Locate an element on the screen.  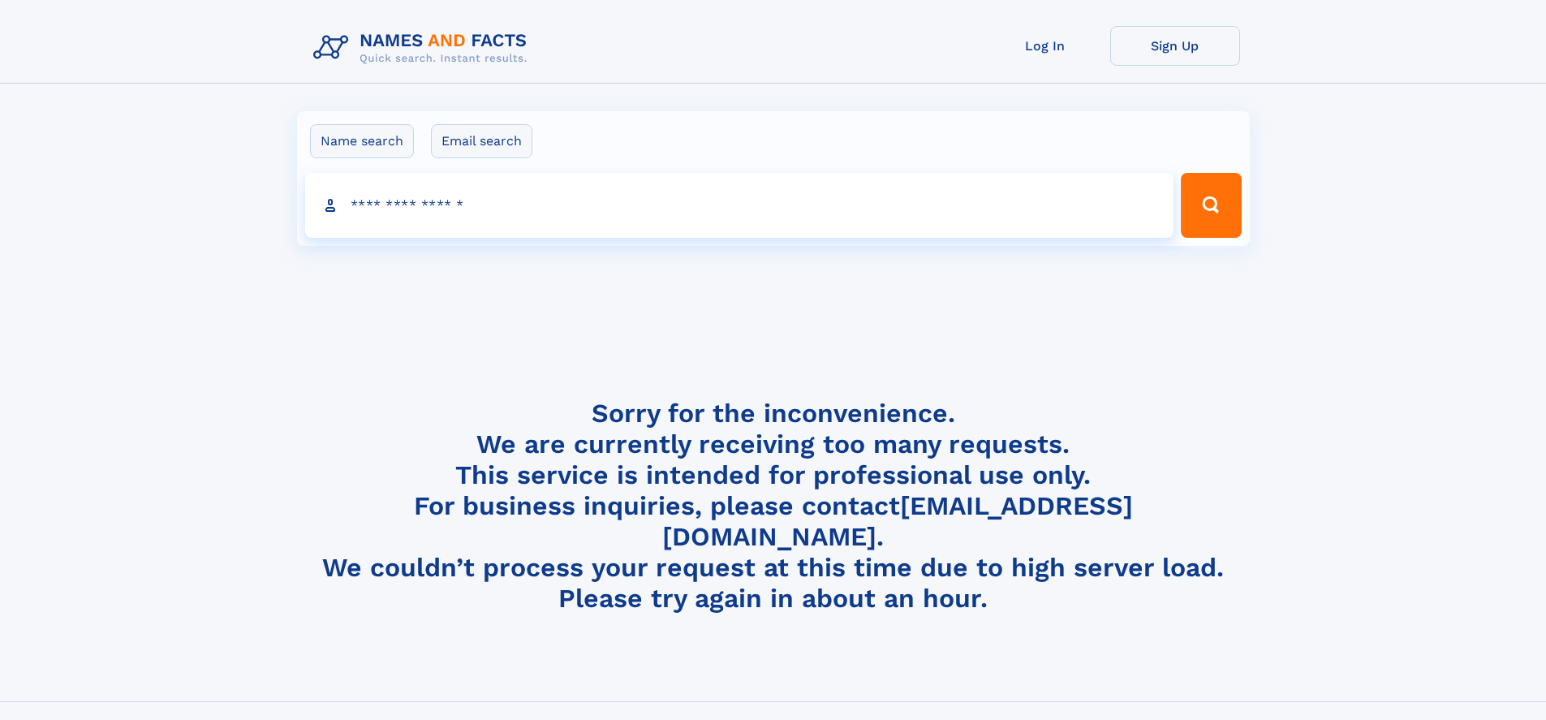
label: Email search is located at coordinates (481, 141).